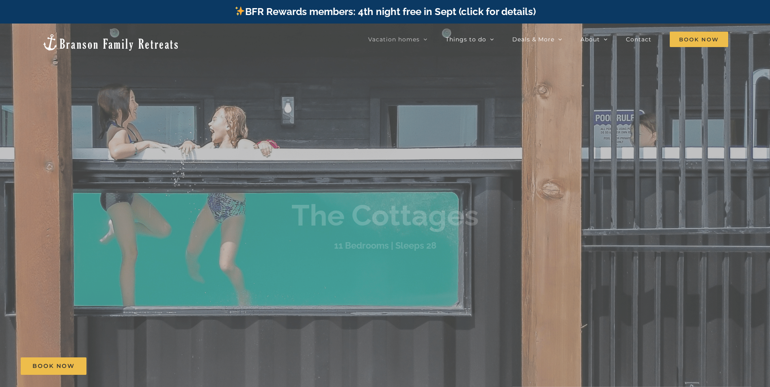 This screenshot has width=770, height=387. What do you see at coordinates (466, 39) in the screenshot?
I see `span: Things to do` at bounding box center [466, 39].